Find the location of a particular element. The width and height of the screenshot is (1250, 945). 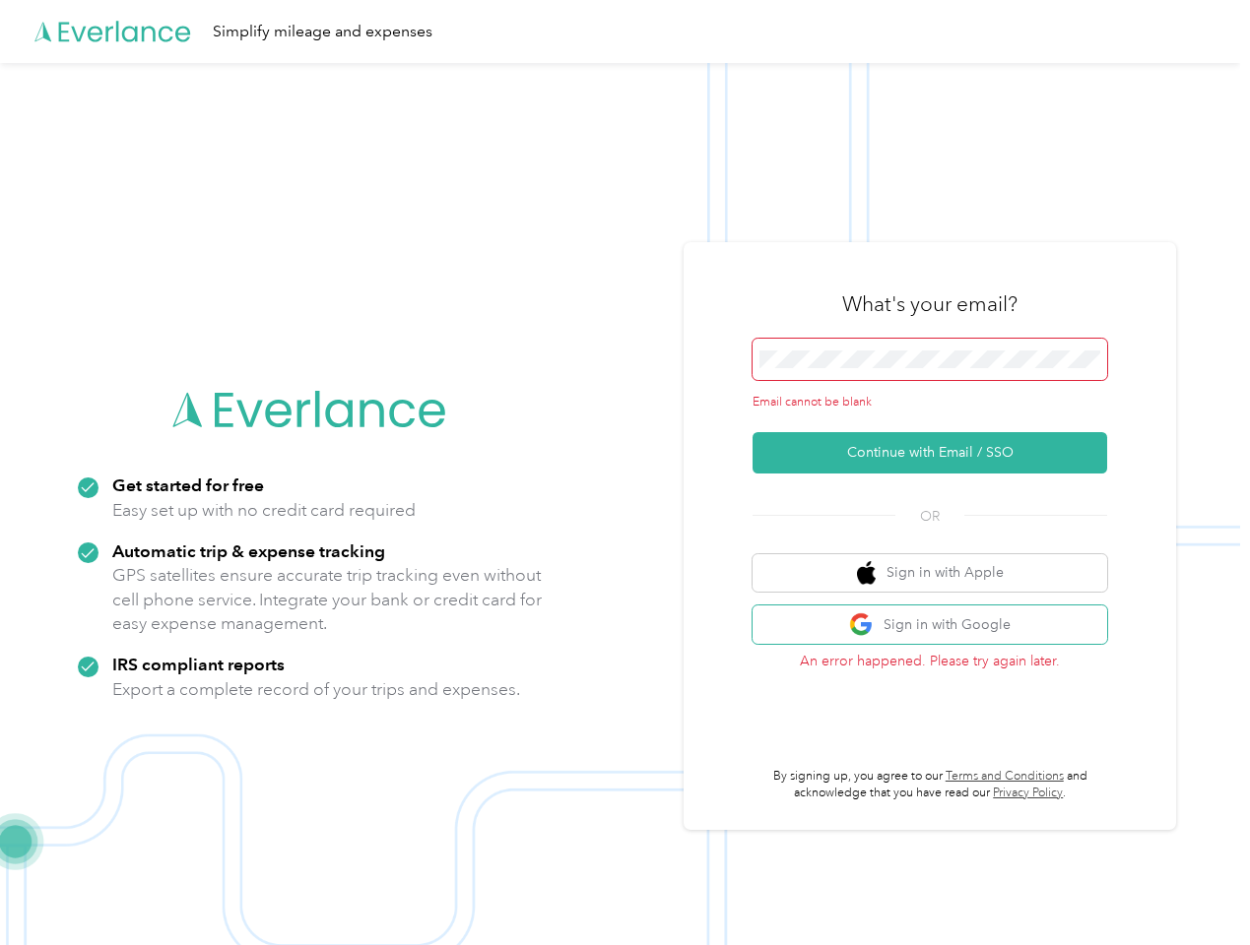

div: Simplify mileage and expenses is located at coordinates (322, 32).